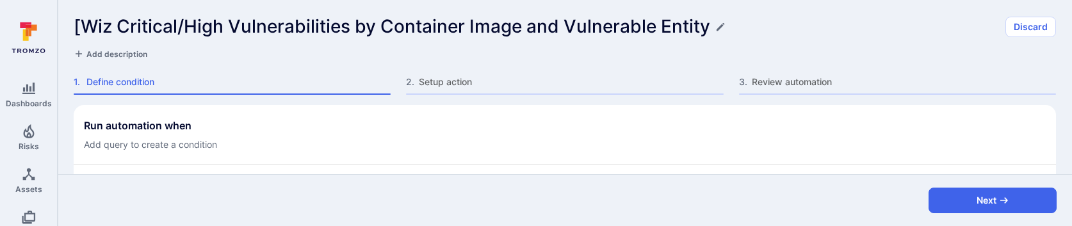 The height and width of the screenshot is (226, 1072). I want to click on button: Next, so click(993, 201).